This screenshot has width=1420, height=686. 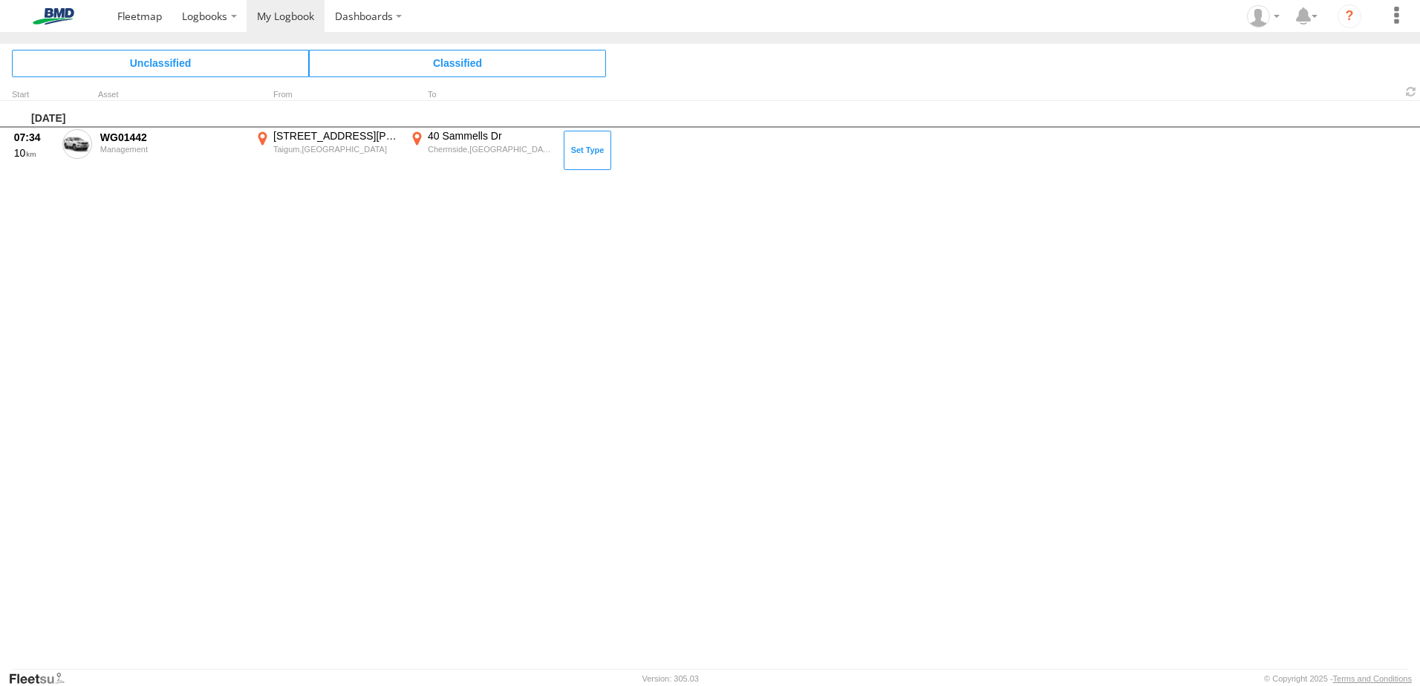 I want to click on span: Click to view Classified Trips, so click(x=458, y=63).